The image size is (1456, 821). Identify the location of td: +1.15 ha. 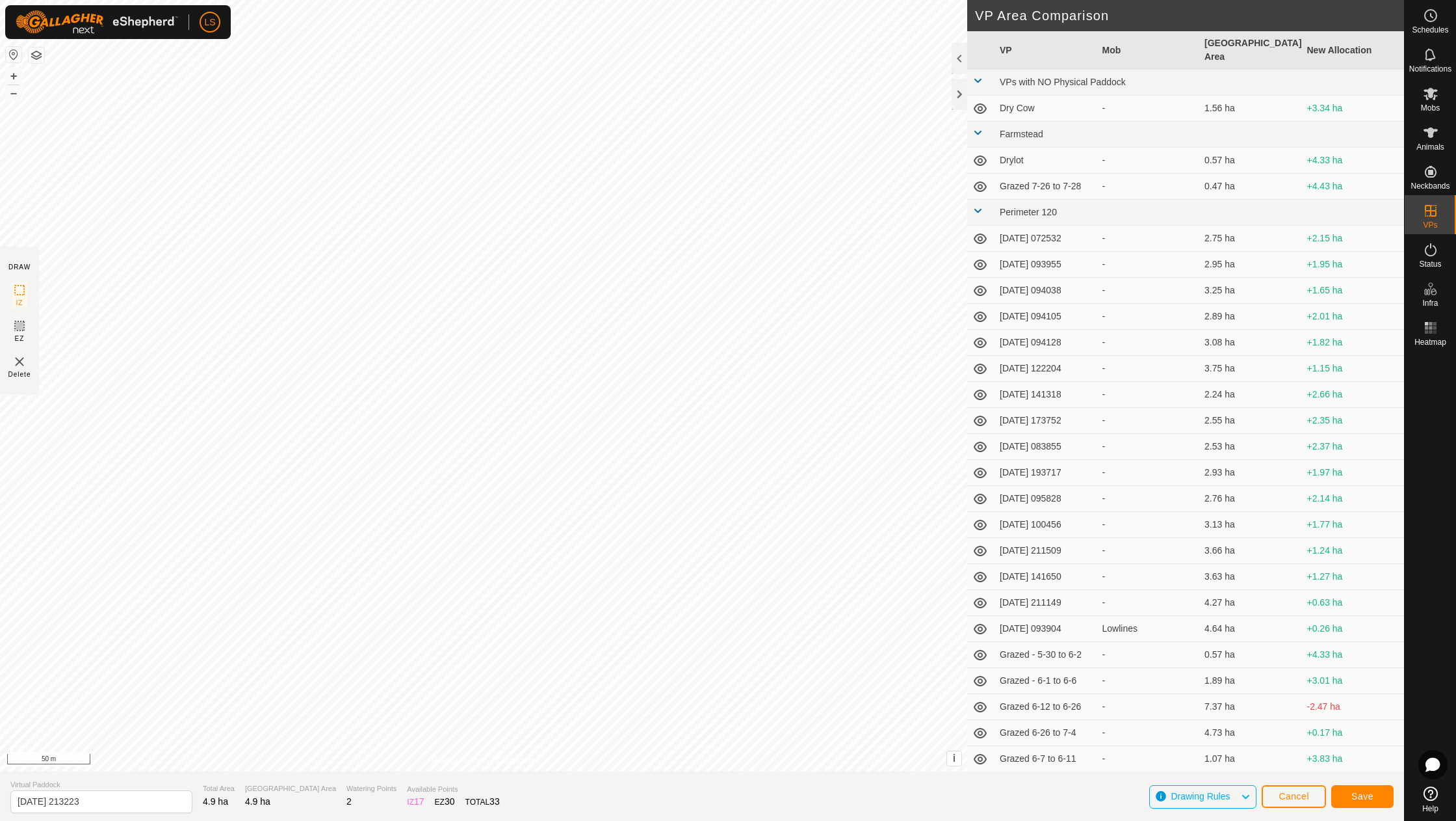
(1354, 368).